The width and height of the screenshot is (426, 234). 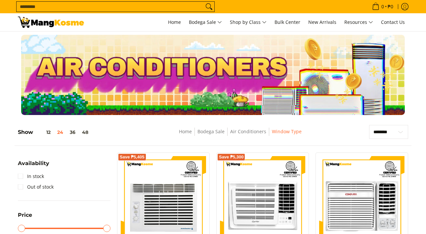 What do you see at coordinates (60, 132) in the screenshot?
I see `button: 24` at bounding box center [60, 132].